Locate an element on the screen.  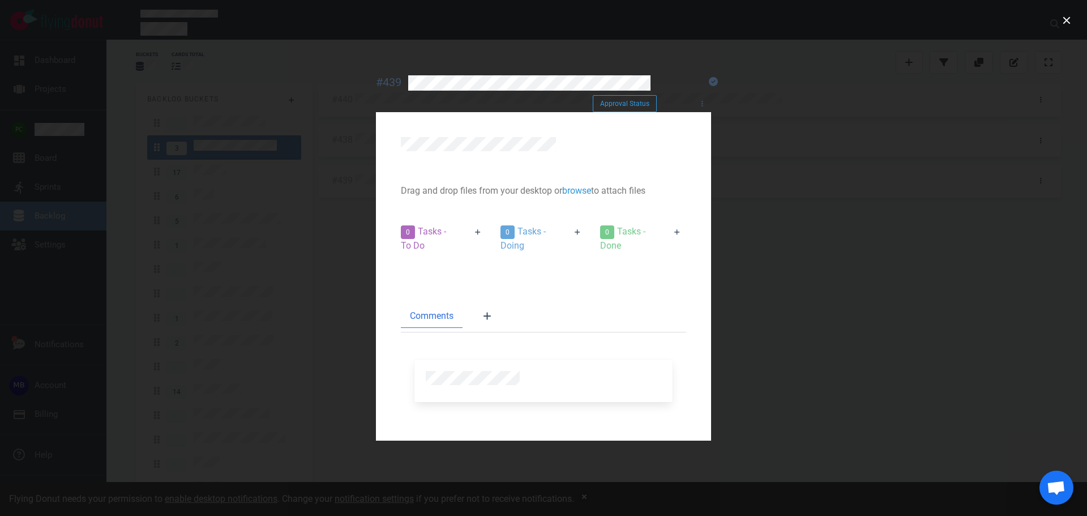
button: close is located at coordinates (1067, 20).